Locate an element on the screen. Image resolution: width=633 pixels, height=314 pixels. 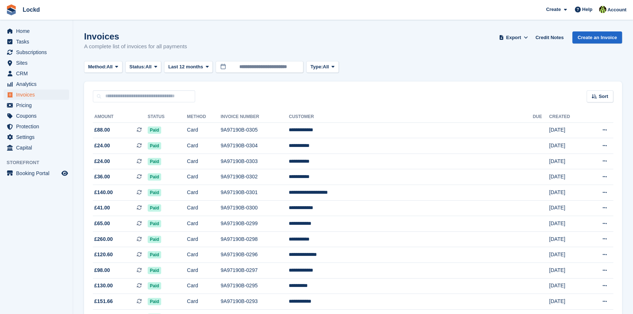
th: Created is located at coordinates (567, 117).